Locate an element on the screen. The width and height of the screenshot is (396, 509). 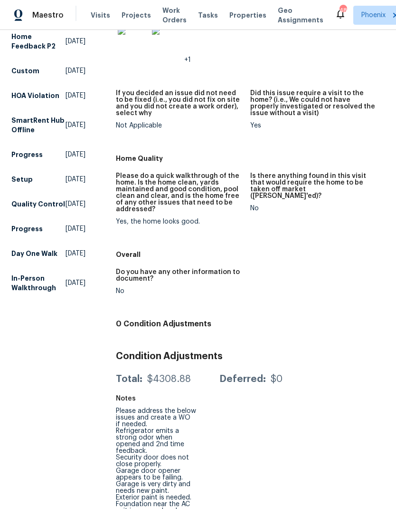
h5: Home Quality is located at coordinates (251, 158).